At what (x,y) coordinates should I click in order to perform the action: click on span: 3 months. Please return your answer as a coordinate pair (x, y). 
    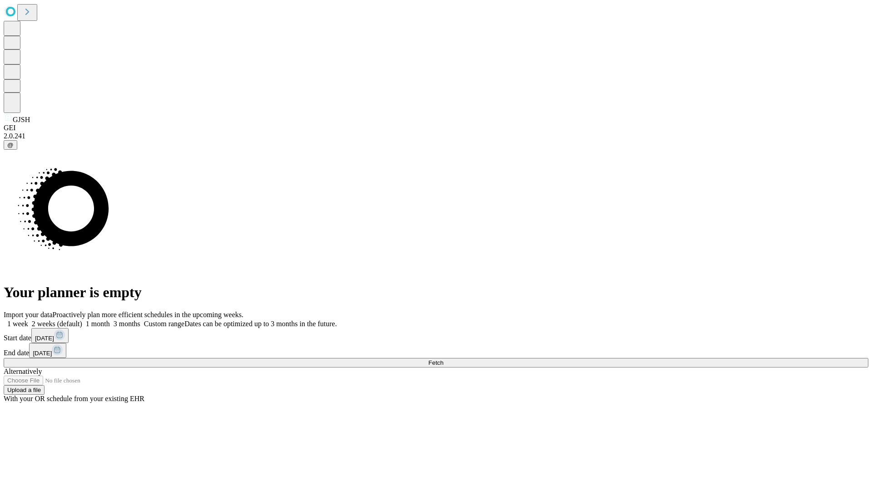
    Looking at the image, I should click on (127, 324).